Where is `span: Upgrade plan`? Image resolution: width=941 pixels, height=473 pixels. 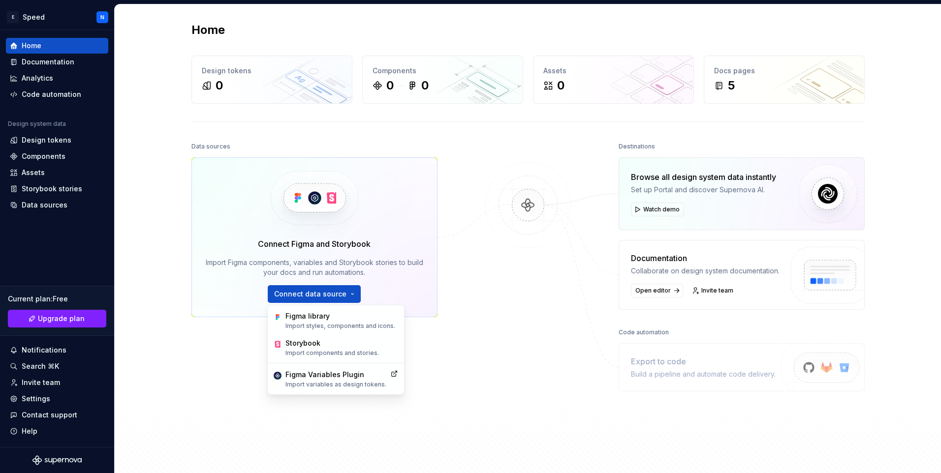 span: Upgrade plan is located at coordinates (61, 319).